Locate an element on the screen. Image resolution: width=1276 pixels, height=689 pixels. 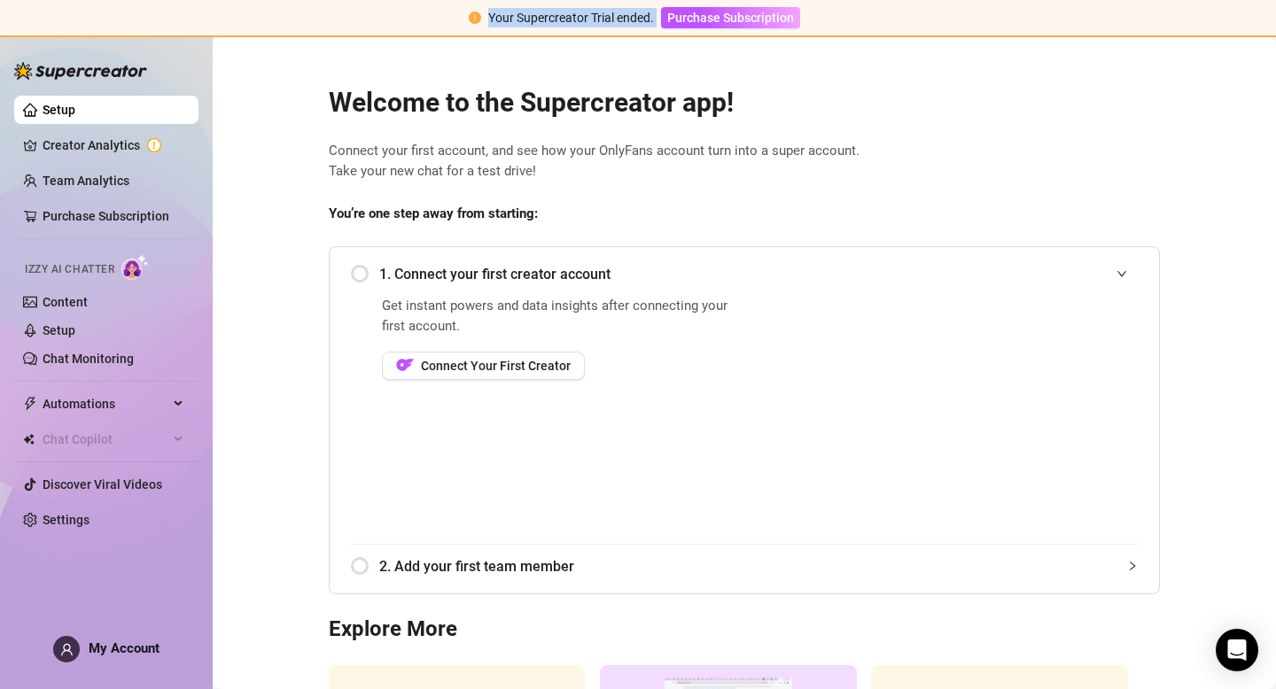
img: OF is located at coordinates (405, 365).